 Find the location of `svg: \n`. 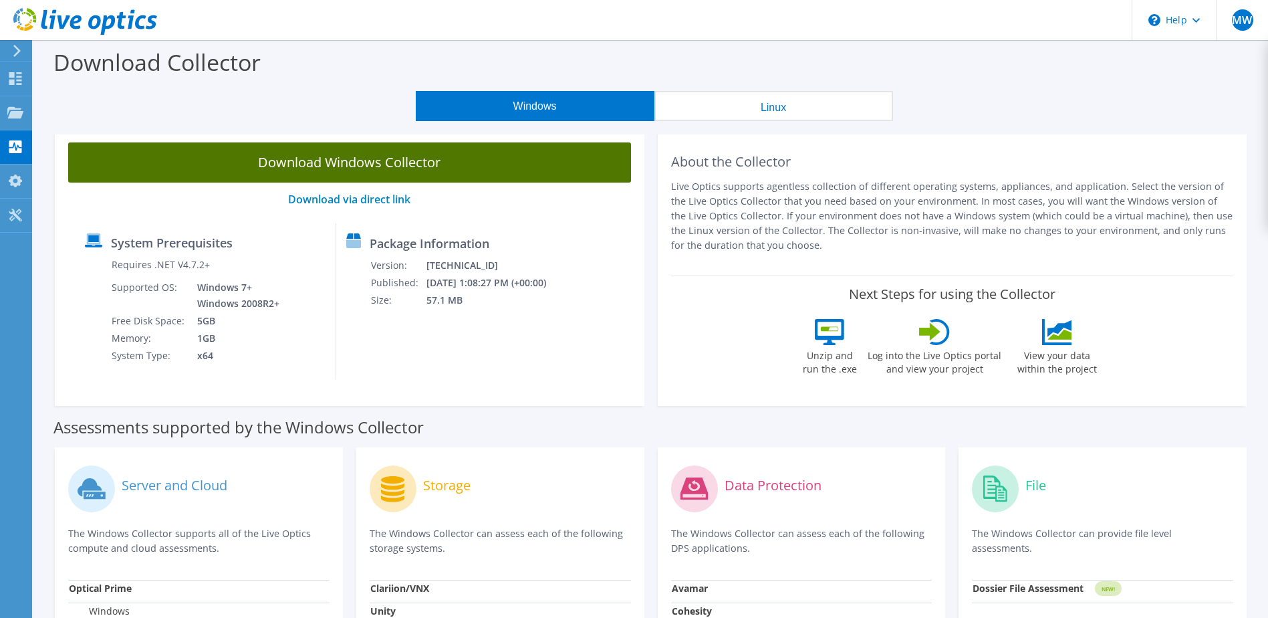

svg: \n is located at coordinates (1154, 20).